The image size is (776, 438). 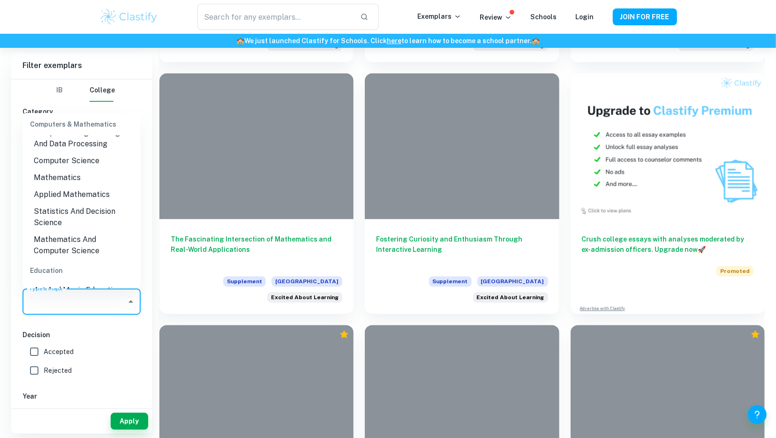 I want to click on li: Mathematics And Computer Science, so click(x=82, y=245).